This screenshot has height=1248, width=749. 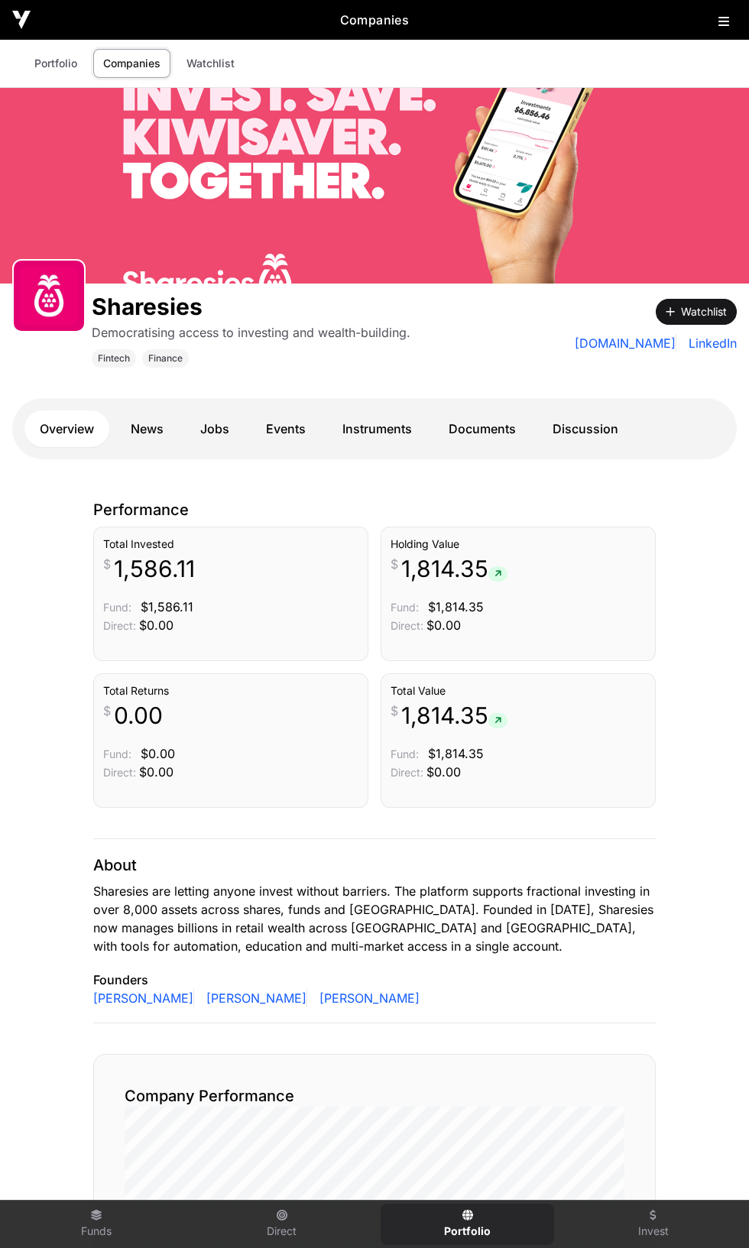 I want to click on p: Founders, so click(x=374, y=979).